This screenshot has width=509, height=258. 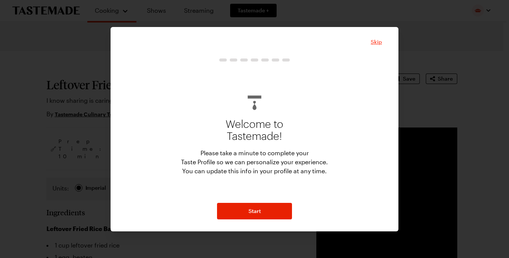 What do you see at coordinates (255, 211) in the screenshot?
I see `button: NextStepButton` at bounding box center [255, 211].